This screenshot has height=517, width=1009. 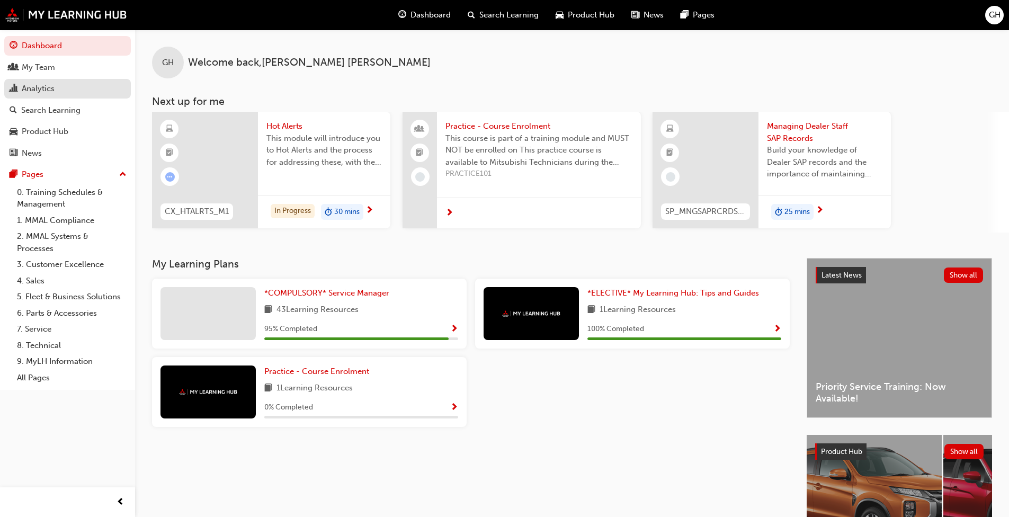 I want to click on button: Pages, so click(x=67, y=174).